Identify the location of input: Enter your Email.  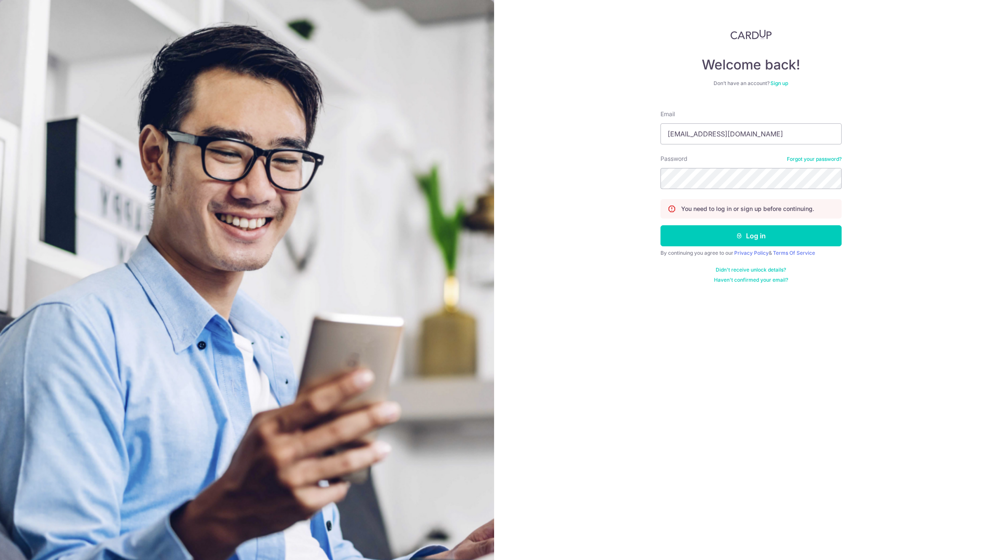
(751, 134).